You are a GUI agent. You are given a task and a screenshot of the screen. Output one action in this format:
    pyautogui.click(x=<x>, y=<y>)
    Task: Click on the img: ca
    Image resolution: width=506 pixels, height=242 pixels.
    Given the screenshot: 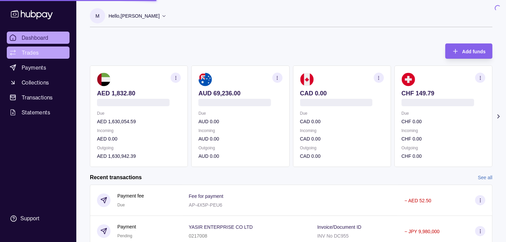 What is the action you would take?
    pyautogui.click(x=307, y=79)
    